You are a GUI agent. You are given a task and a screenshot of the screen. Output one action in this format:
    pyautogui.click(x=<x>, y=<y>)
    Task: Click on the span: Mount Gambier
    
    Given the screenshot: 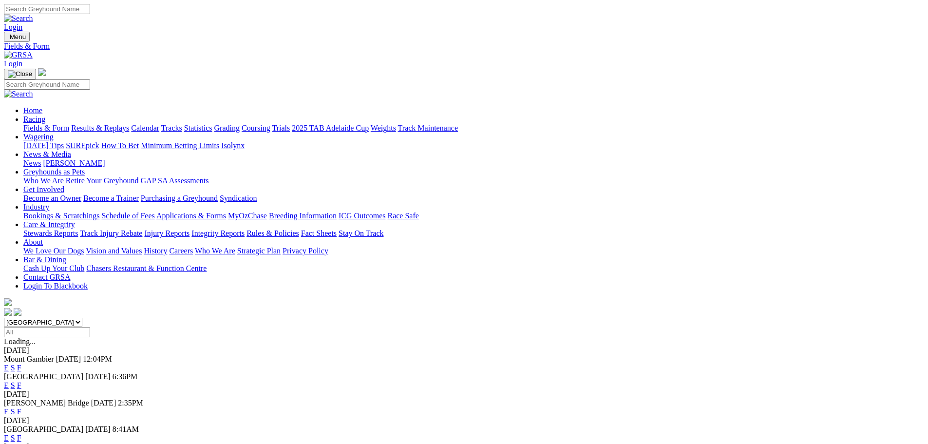 What is the action you would take?
    pyautogui.click(x=29, y=358)
    